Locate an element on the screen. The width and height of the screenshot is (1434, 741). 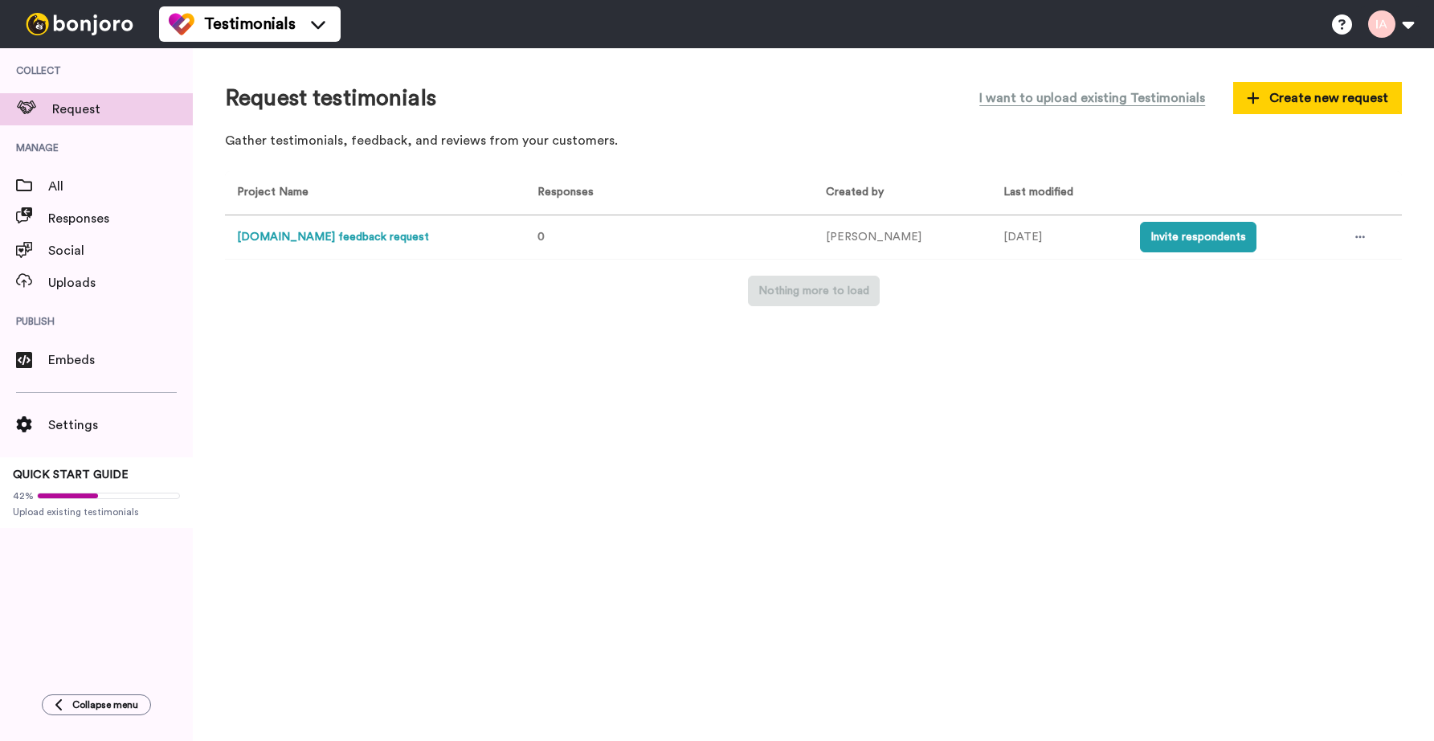
span: Embeds is located at coordinates (121, 360).